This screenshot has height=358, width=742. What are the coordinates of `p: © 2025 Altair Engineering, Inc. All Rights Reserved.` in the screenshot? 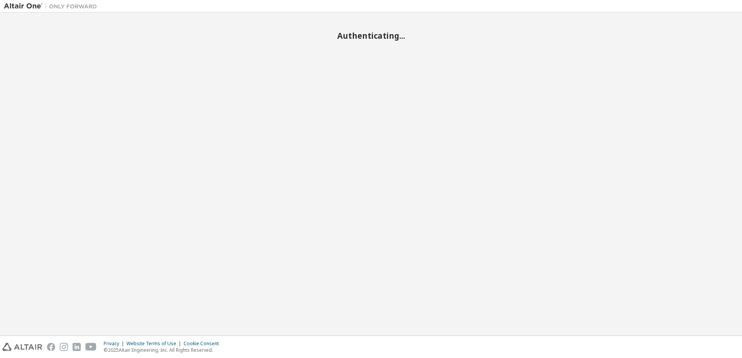 It's located at (163, 350).